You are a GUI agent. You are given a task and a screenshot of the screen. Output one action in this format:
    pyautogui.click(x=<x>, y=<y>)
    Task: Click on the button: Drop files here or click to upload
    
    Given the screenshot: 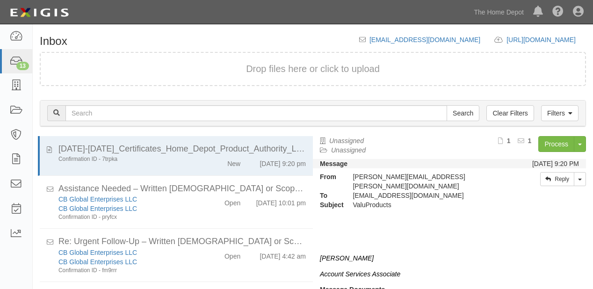 What is the action you would take?
    pyautogui.click(x=313, y=69)
    